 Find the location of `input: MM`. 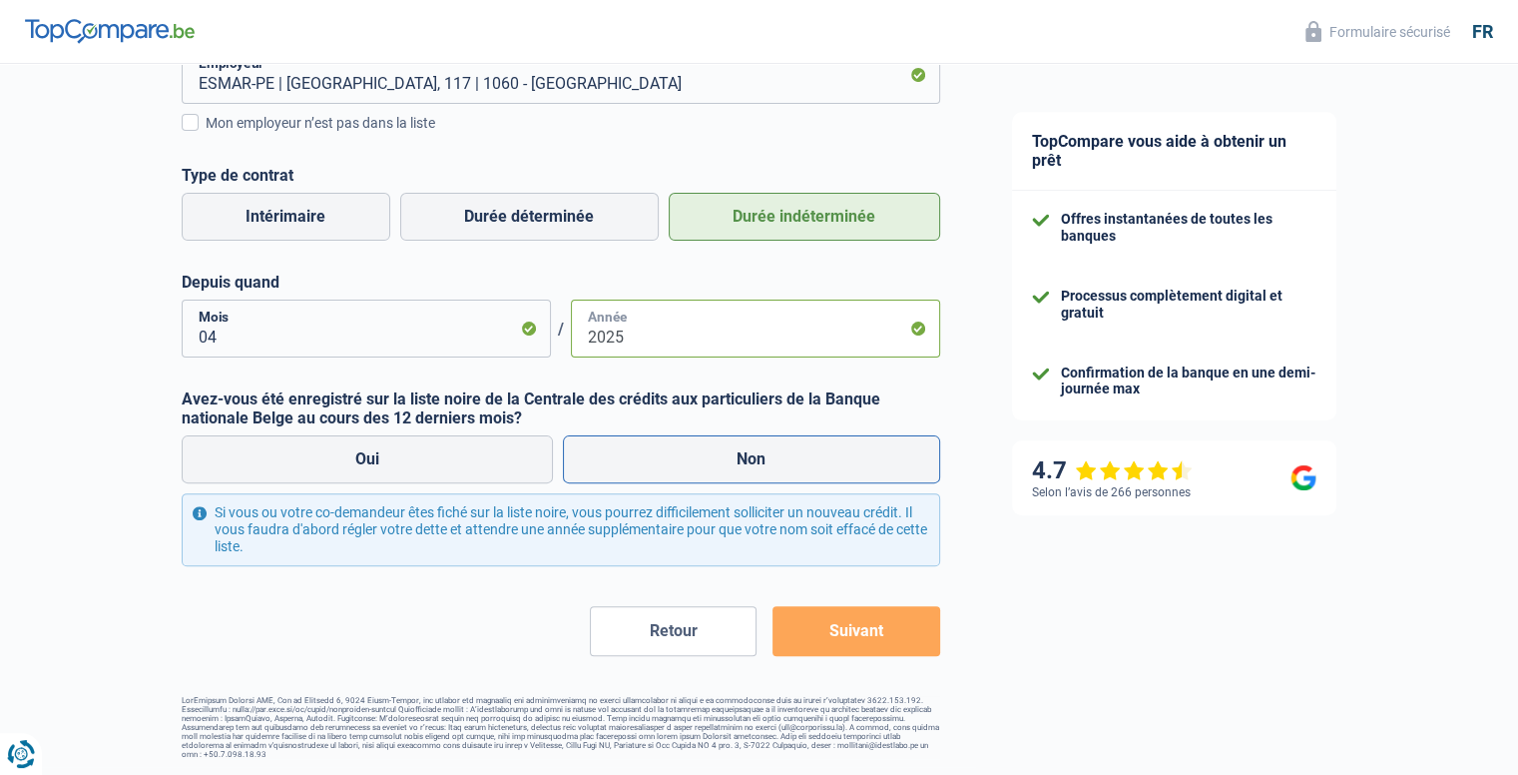

input: MM is located at coordinates (366, 328).